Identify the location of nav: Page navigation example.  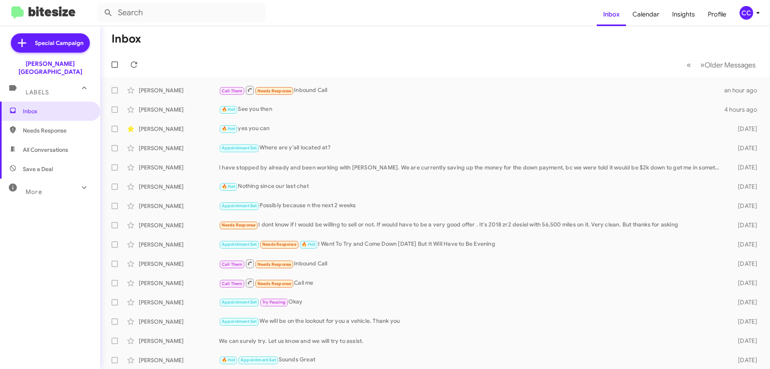
(721, 65).